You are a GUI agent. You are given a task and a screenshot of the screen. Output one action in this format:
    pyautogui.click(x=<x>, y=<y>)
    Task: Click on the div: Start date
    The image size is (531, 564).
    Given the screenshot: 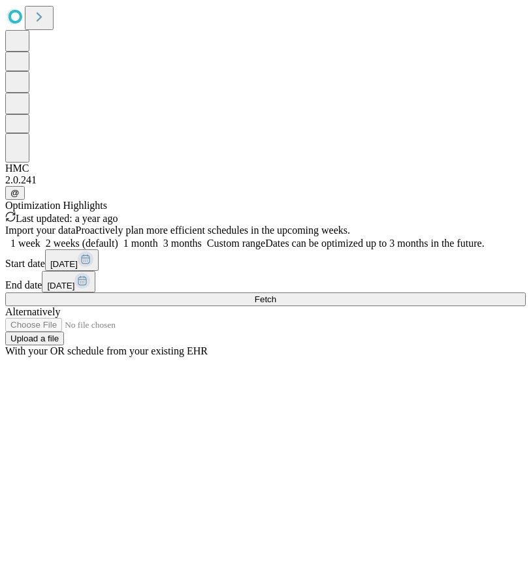 What is the action you would take?
    pyautogui.click(x=265, y=260)
    